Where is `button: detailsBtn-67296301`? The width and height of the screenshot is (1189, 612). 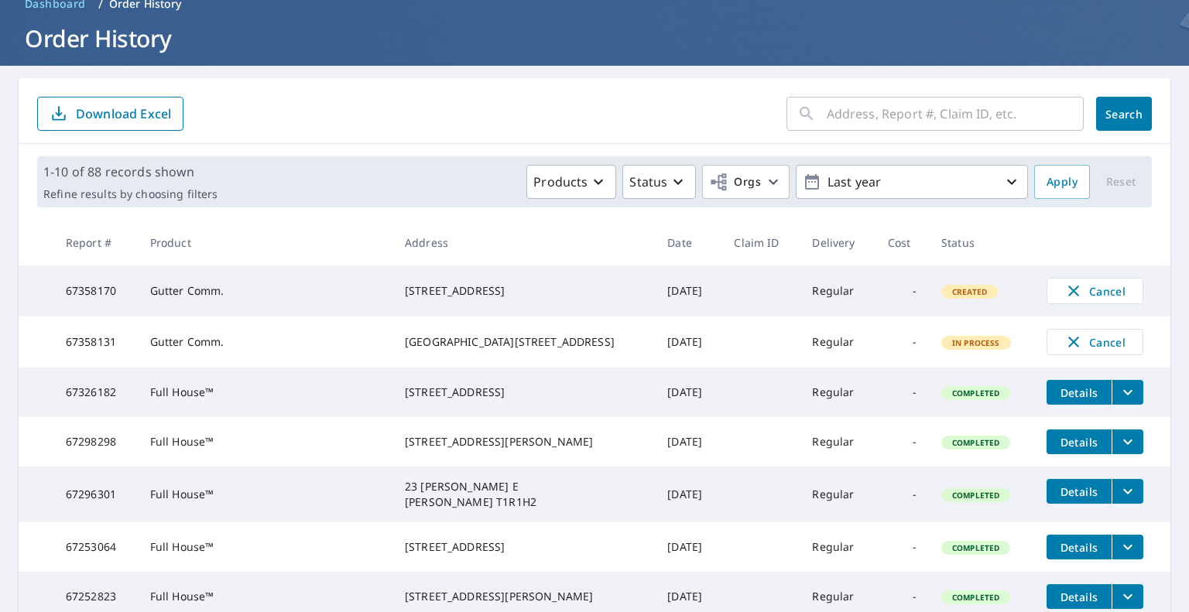 button: detailsBtn-67296301 is located at coordinates (1079, 491).